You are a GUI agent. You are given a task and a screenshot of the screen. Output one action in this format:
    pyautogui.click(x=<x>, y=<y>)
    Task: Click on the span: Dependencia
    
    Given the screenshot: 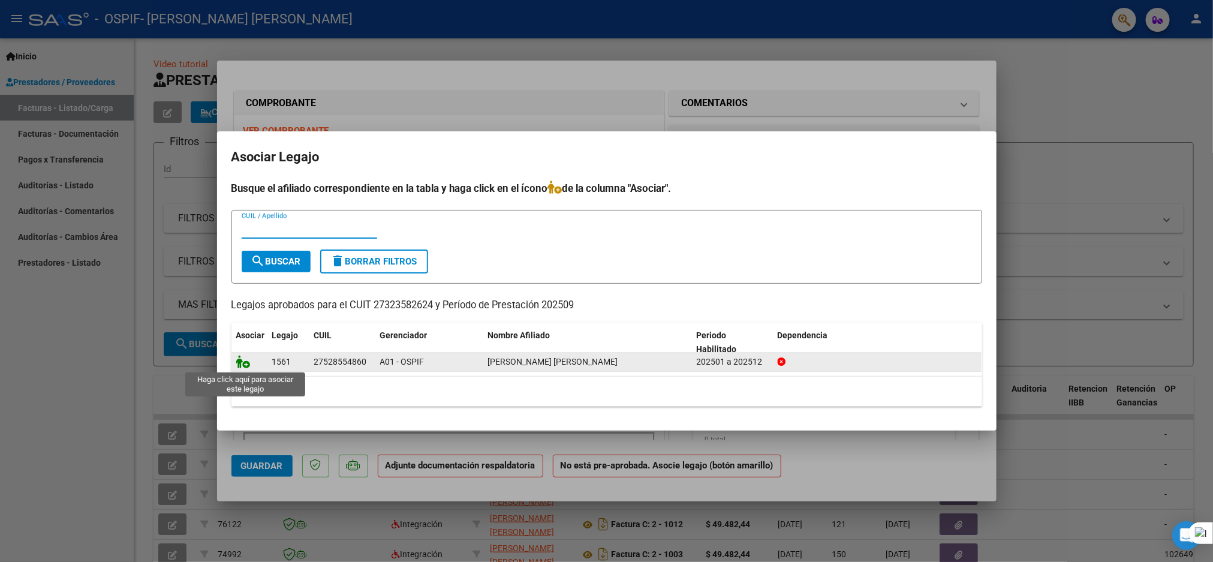 What is the action you would take?
    pyautogui.click(x=803, y=335)
    